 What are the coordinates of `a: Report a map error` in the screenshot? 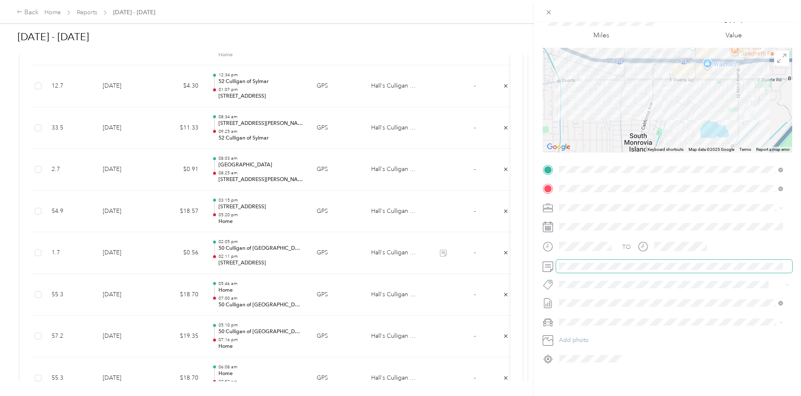 It's located at (773, 149).